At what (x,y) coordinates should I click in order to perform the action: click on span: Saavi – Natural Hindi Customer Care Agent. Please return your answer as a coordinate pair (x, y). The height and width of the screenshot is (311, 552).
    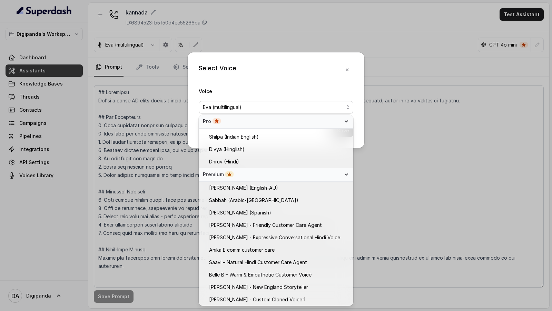
    Looking at the image, I should click on (258, 263).